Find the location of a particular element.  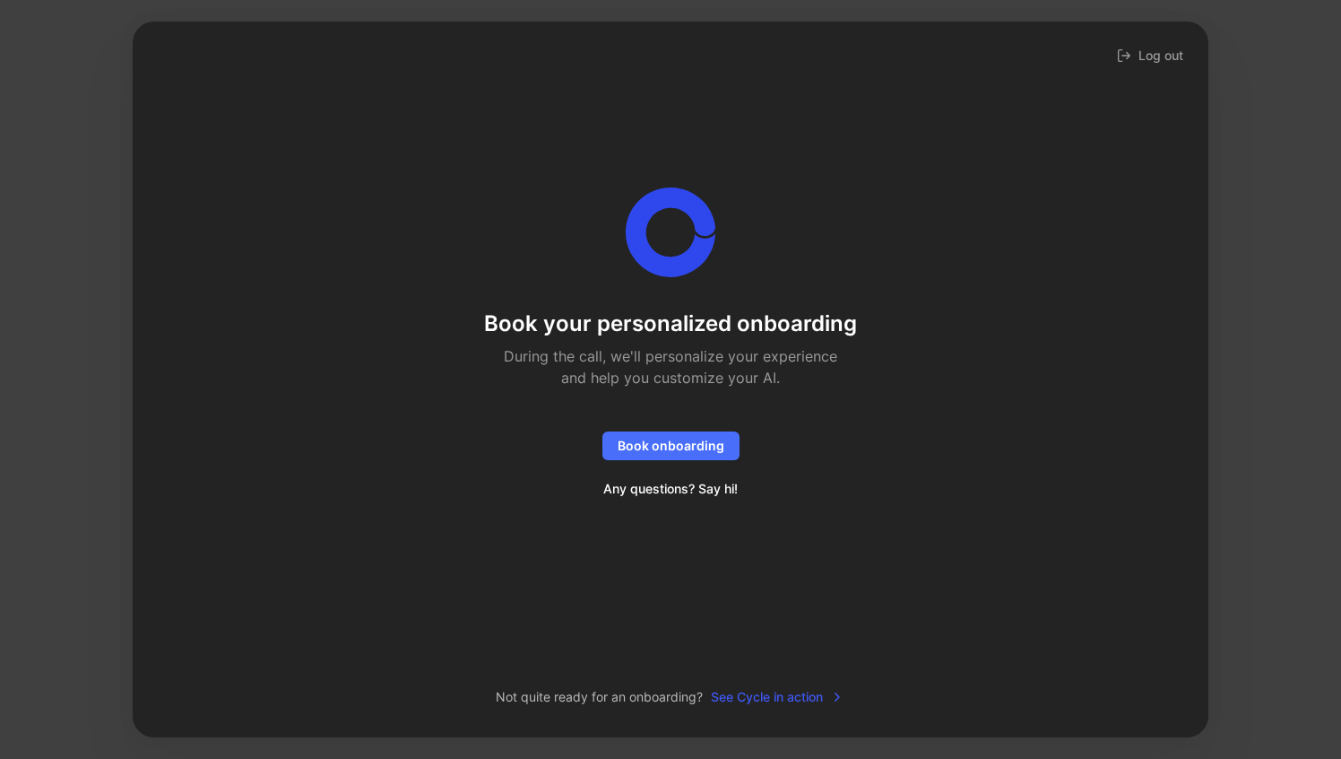

h1: Book your personalized onboarding is located at coordinates (671, 324).